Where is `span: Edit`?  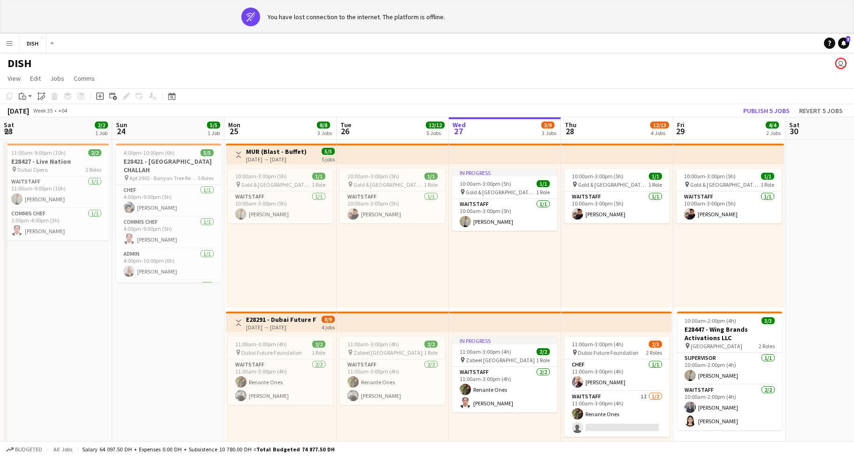
span: Edit is located at coordinates (35, 78).